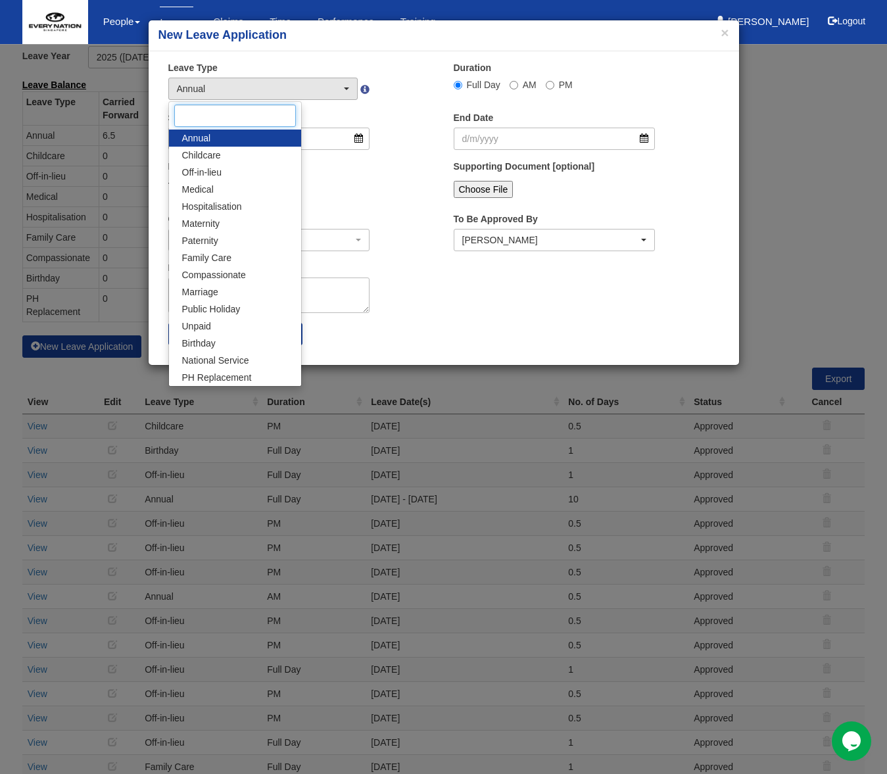 This screenshot has height=774, width=887. Describe the element at coordinates (193, 68) in the screenshot. I see `label: Leave Type` at that location.